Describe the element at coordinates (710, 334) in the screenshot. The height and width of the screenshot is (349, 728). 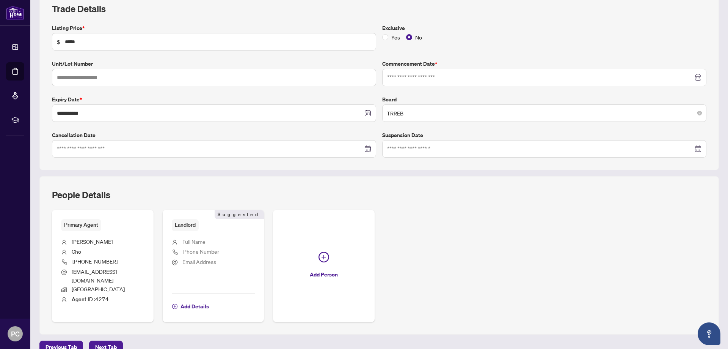
I see `button: Open asap` at that location.